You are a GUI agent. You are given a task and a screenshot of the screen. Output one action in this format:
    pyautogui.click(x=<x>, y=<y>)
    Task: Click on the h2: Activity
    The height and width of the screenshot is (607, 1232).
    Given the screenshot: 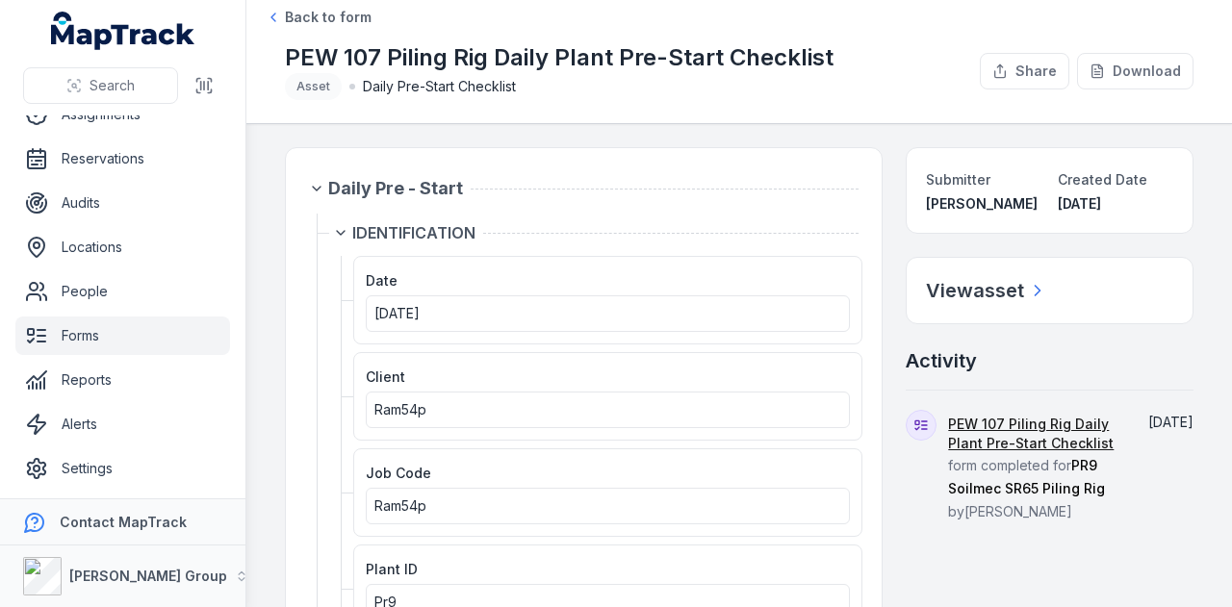 What is the action you would take?
    pyautogui.click(x=941, y=361)
    